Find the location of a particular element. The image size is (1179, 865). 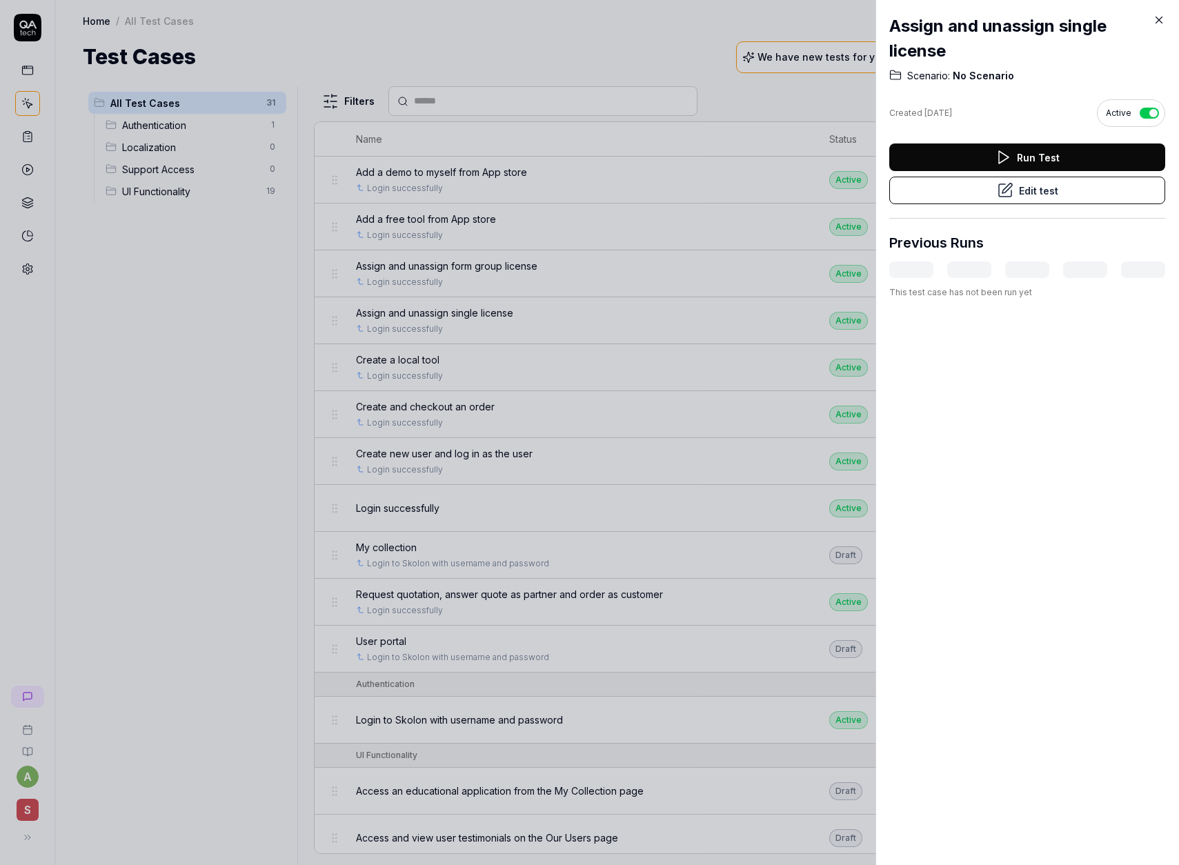

button: Run Test is located at coordinates (1027, 157).